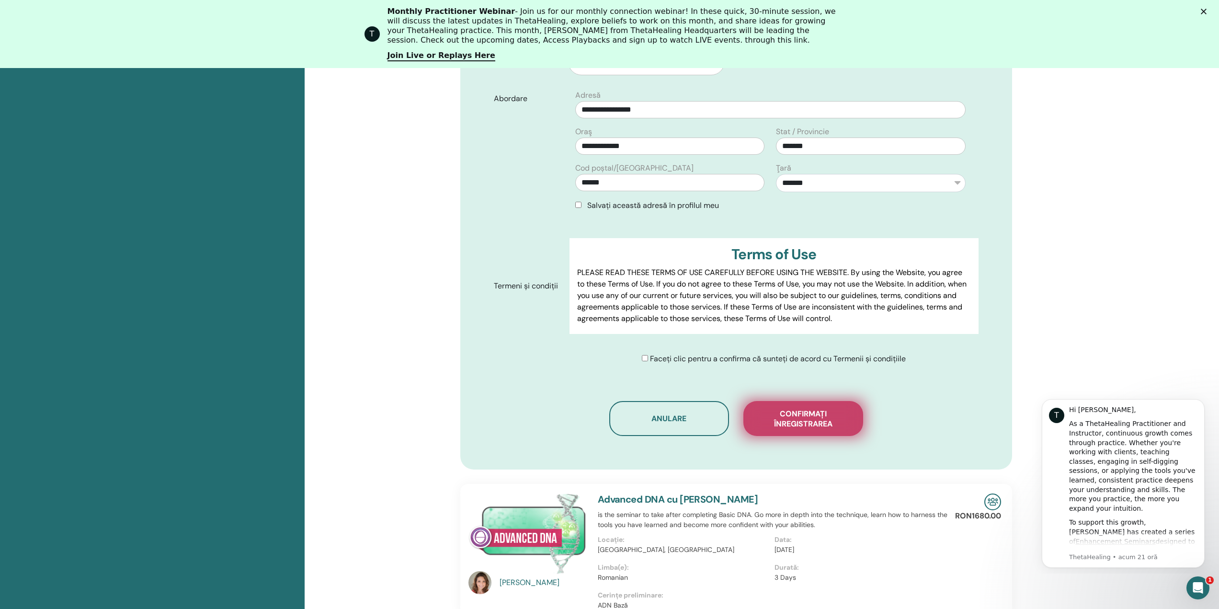 Image resolution: width=1219 pixels, height=609 pixels. What do you see at coordinates (106, 87) in the screenshot?
I see `div: Message content` at bounding box center [106, 87].